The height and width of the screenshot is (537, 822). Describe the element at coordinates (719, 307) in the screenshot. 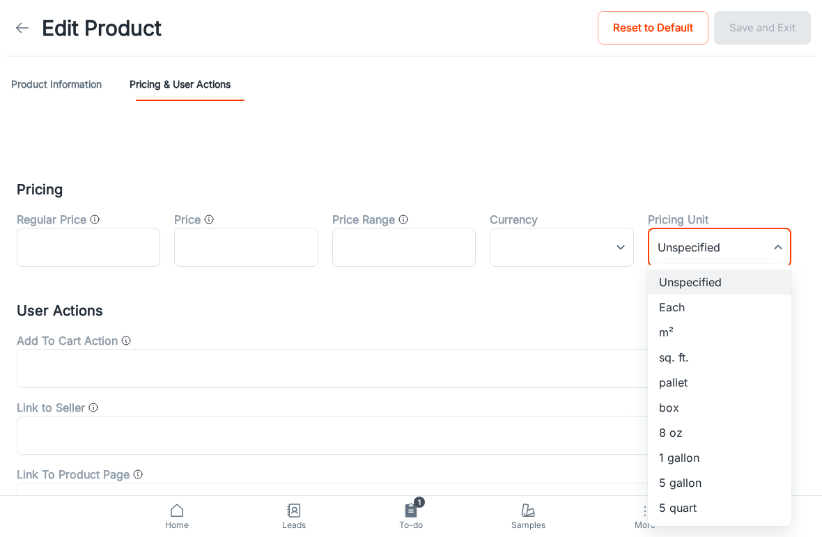

I see `li: Each` at that location.